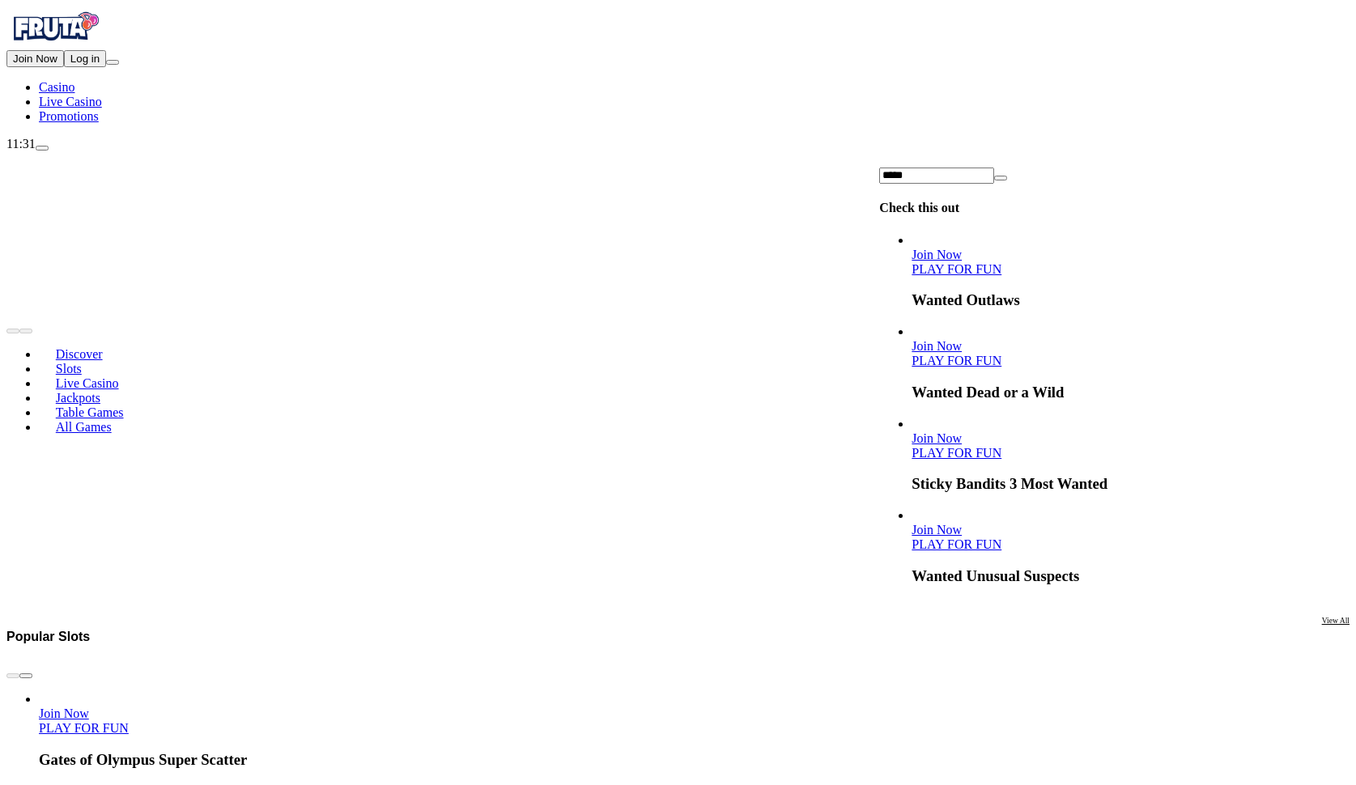  What do you see at coordinates (87, 383) in the screenshot?
I see `a: Live Casino` at bounding box center [87, 383].